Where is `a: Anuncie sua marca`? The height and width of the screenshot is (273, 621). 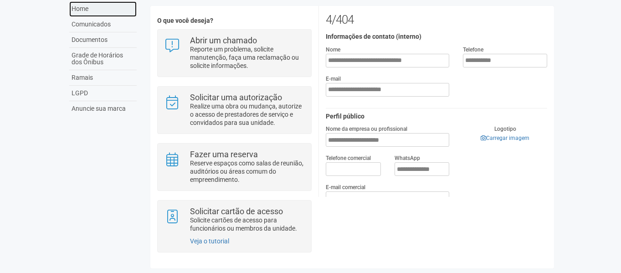 a: Anuncie sua marca is located at coordinates (103, 108).